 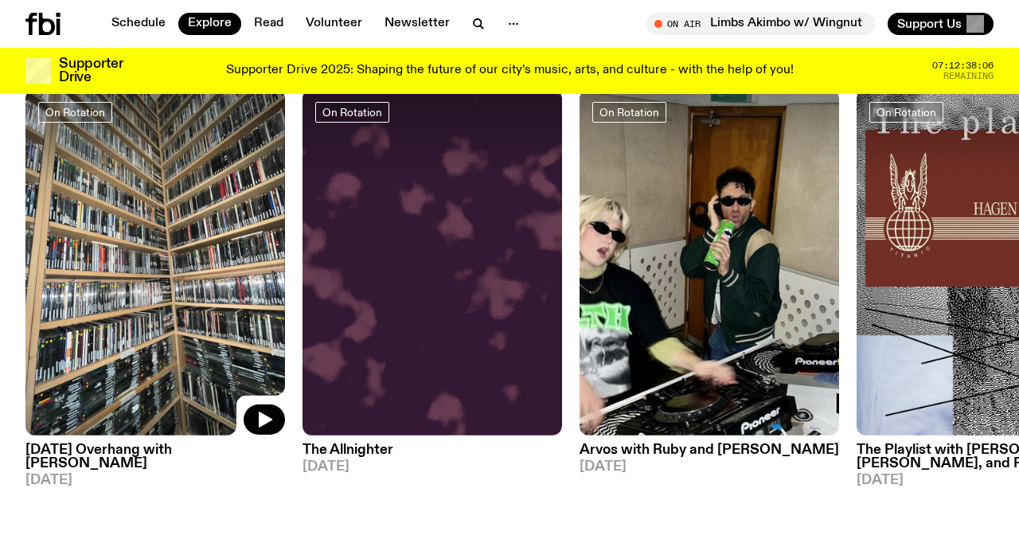 I want to click on span: Remaining, so click(x=968, y=76).